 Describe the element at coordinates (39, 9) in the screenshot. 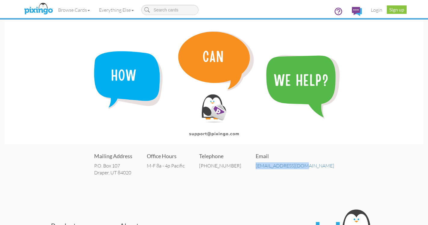

I see `img: pixingo logo` at that location.